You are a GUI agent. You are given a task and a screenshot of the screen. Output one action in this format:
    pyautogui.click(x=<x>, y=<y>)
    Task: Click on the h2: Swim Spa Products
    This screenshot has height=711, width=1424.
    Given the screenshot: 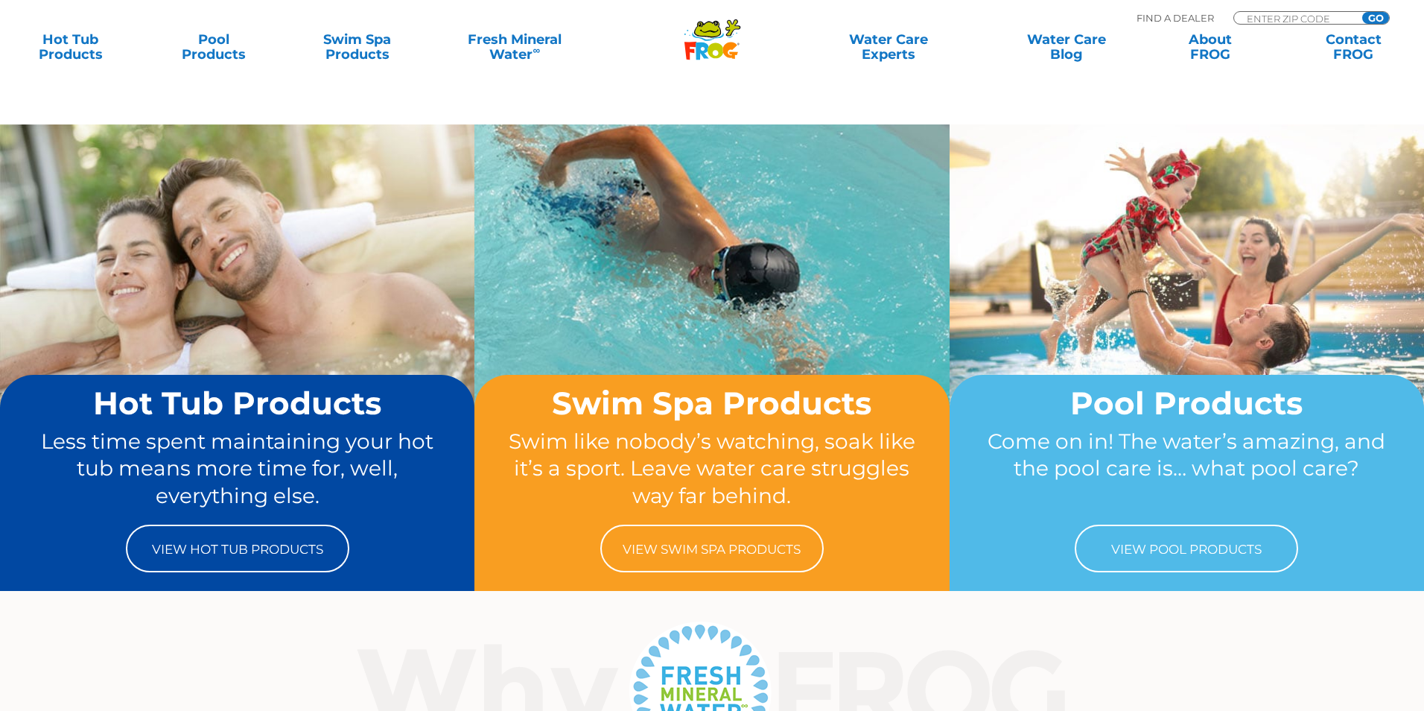 What is the action you would take?
    pyautogui.click(x=711, y=403)
    